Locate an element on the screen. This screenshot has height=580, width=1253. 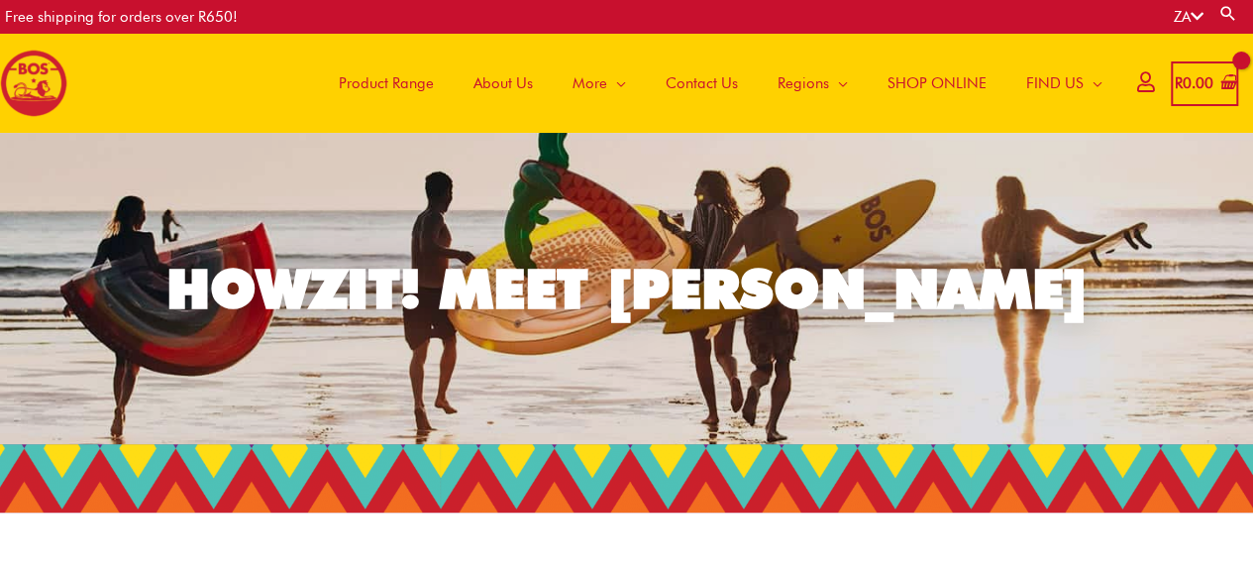
a: Search button is located at coordinates (1228, 13).